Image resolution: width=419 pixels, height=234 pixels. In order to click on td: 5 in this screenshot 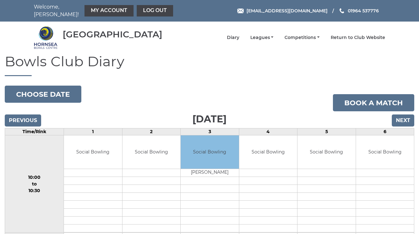, I will do `click(327, 132)`.